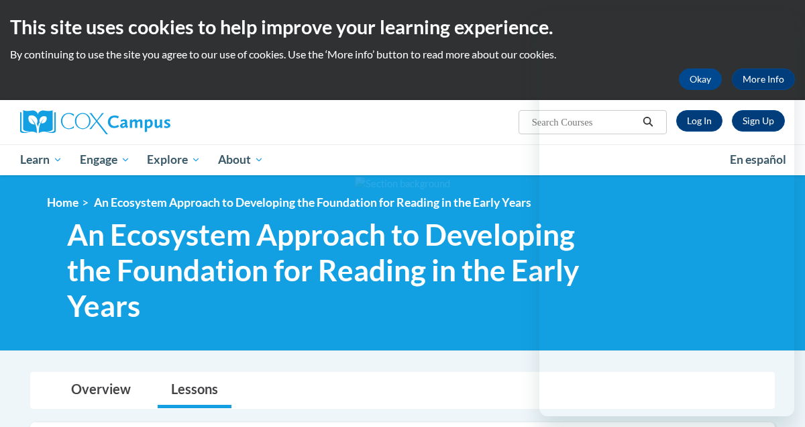 This screenshot has height=427, width=805. Describe the element at coordinates (241, 160) in the screenshot. I see `span: About` at that location.